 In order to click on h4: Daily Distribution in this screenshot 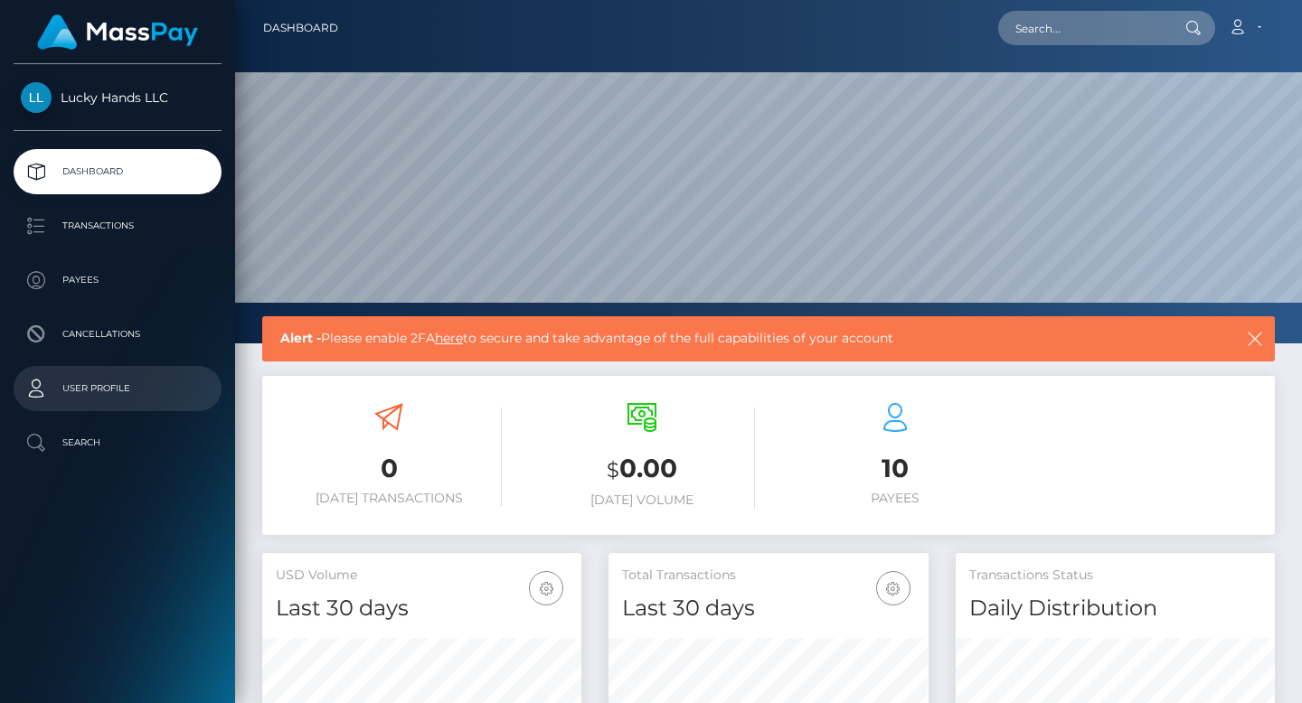, I will do `click(1115, 609)`.